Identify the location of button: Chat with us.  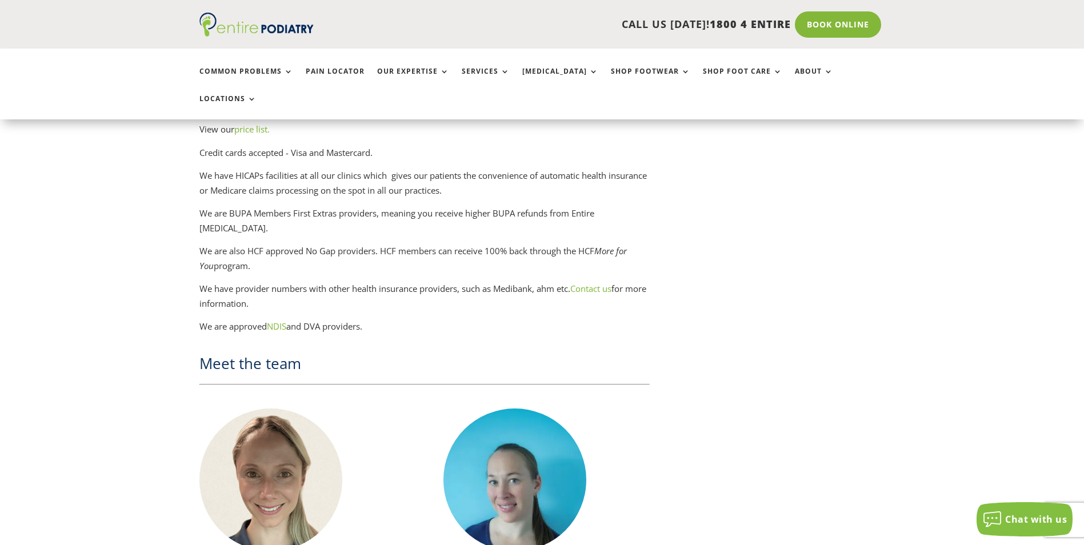
(1025, 520).